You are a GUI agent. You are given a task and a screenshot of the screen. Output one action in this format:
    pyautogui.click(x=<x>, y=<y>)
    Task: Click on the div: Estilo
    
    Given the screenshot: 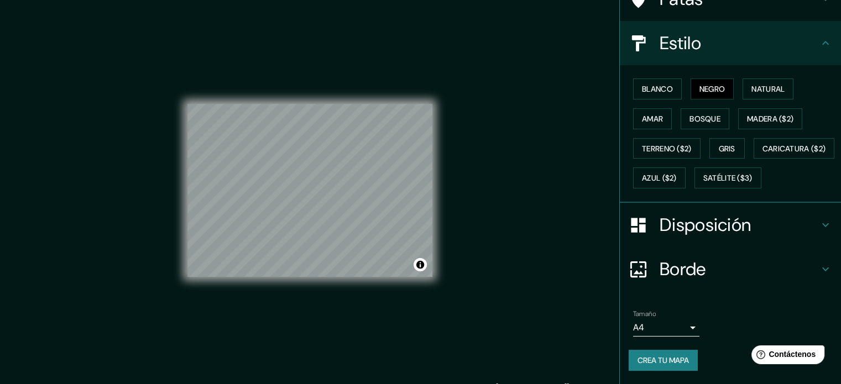 What is the action you would take?
    pyautogui.click(x=730, y=43)
    